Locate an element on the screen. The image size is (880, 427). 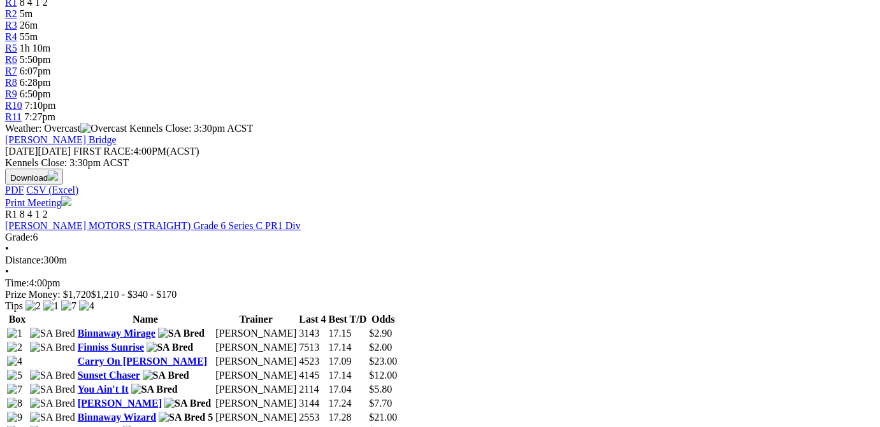
td: 17.04 is located at coordinates (348, 390).